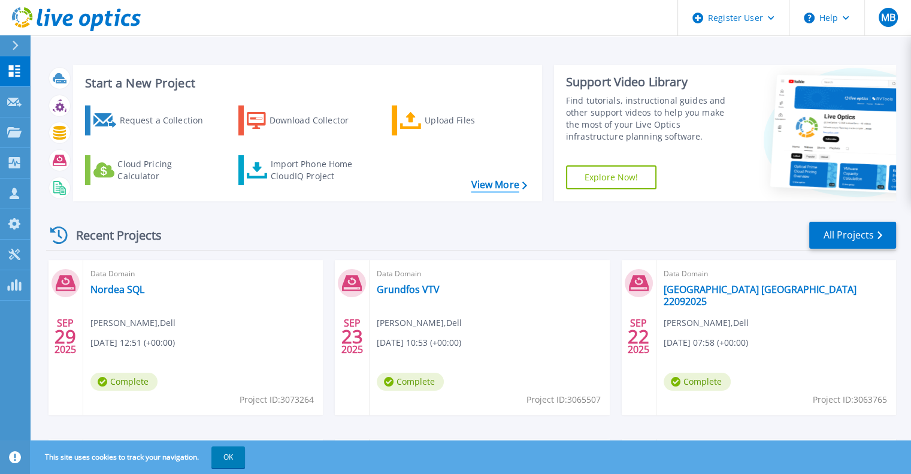 This screenshot has height=474, width=911. What do you see at coordinates (65, 336) in the screenshot?
I see `span: 29` at bounding box center [65, 336].